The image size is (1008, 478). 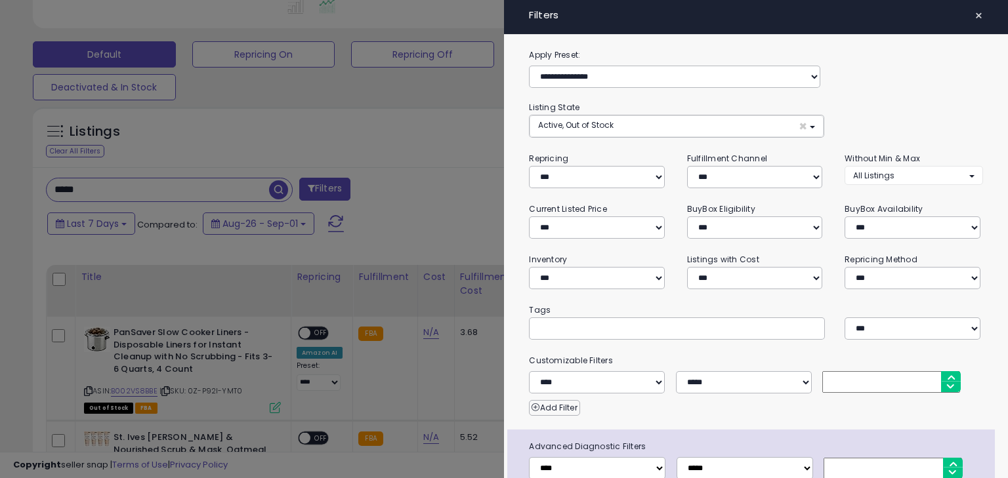 What do you see at coordinates (914, 175) in the screenshot?
I see `button: All Listings` at bounding box center [914, 175].